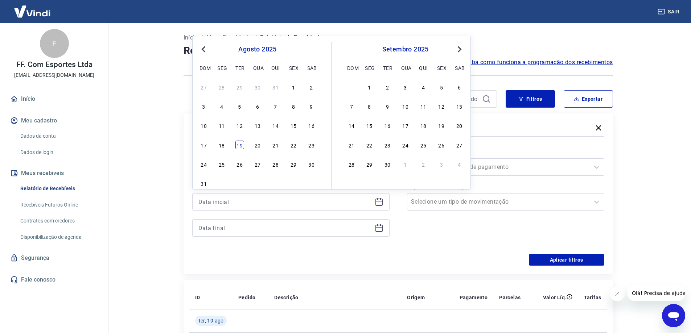 This screenshot has width=691, height=333. I want to click on div: Choose quinta-feira, 2 de outubro de 2025, so click(423, 164).